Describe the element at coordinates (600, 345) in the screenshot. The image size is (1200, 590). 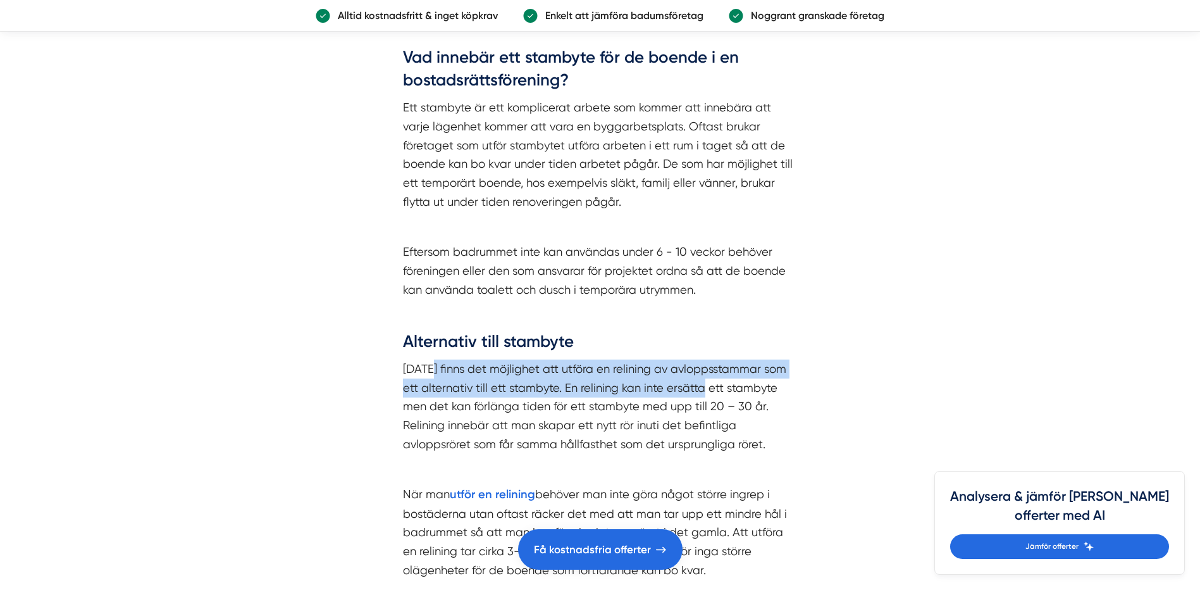
I see `h3: Alternativ till stambyte` at that location.